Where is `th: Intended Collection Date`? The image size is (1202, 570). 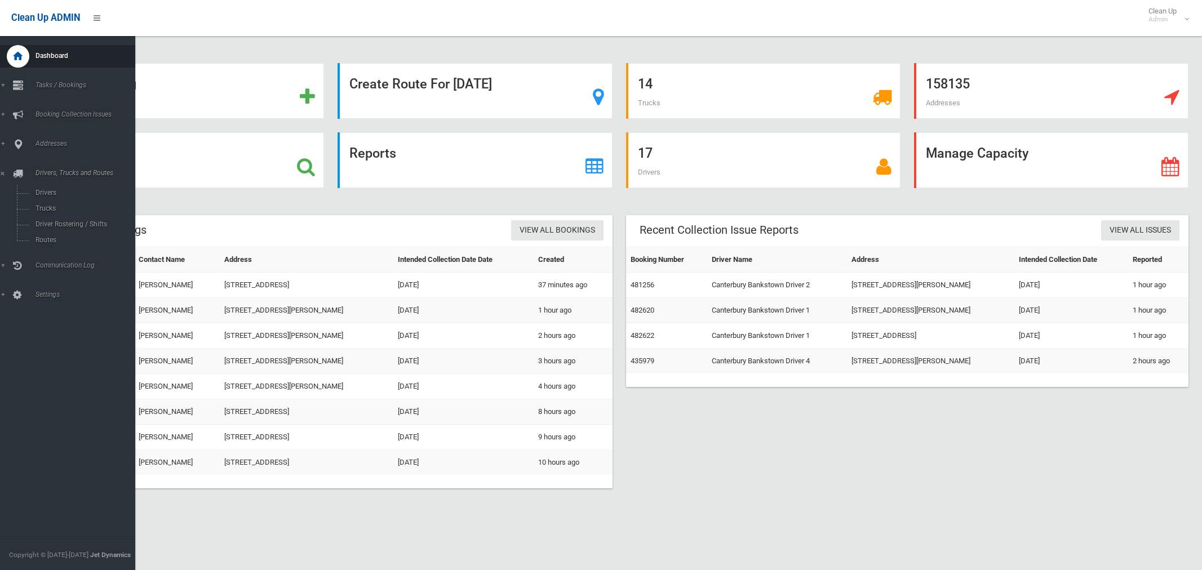 th: Intended Collection Date is located at coordinates (1071, 260).